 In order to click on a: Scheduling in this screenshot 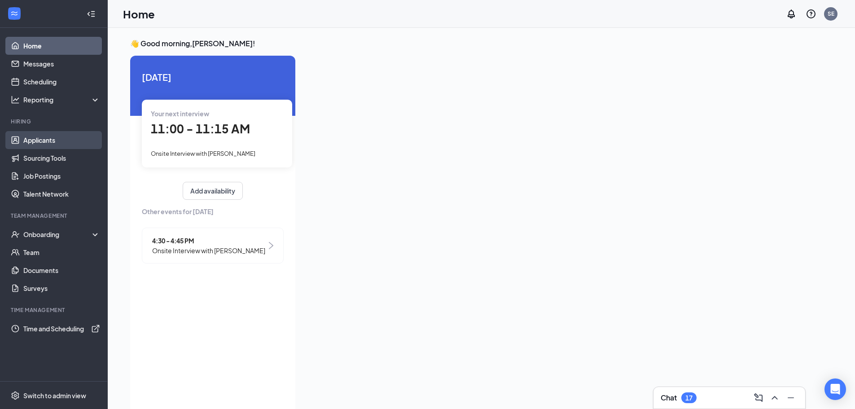, I will do `click(62, 82)`.